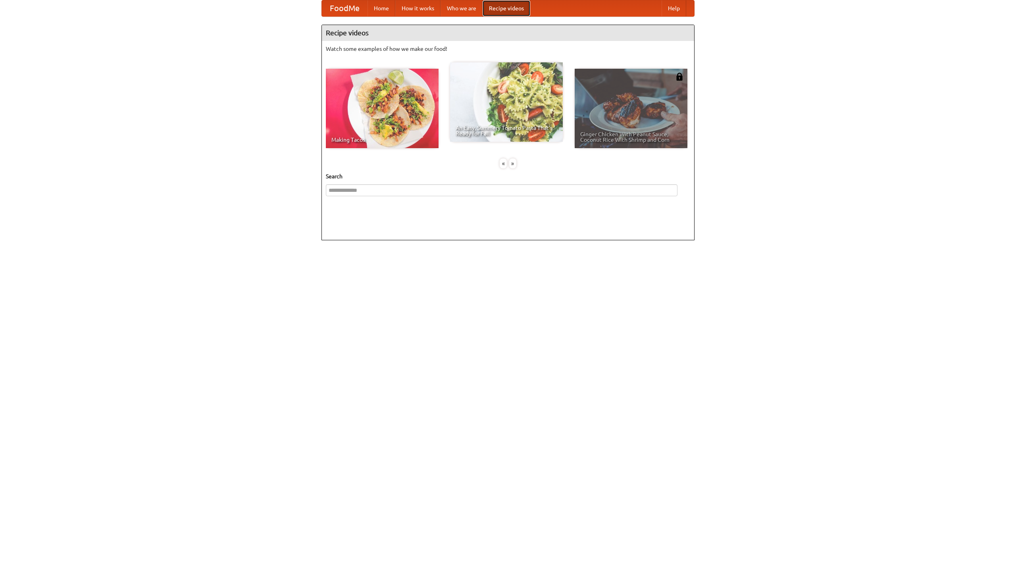 This screenshot has width=1016, height=562. Describe the element at coordinates (506, 131) in the screenshot. I see `span: An Easy, Summery Tomato Pasta That's Ready for Fall` at that location.